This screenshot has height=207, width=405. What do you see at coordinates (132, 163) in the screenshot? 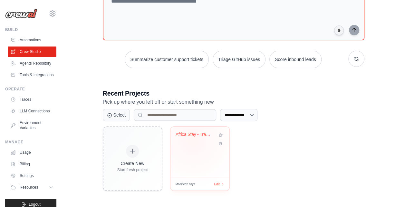
I see `div: Create New` at bounding box center [132, 163].